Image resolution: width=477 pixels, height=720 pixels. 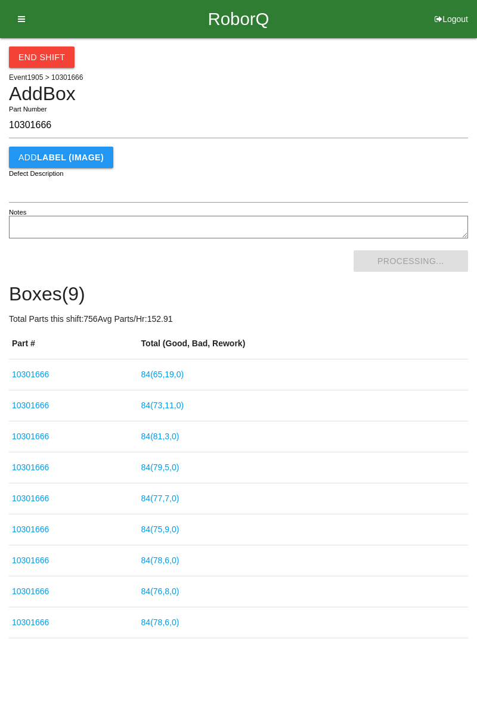 I want to click on h4: Add Box, so click(x=238, y=94).